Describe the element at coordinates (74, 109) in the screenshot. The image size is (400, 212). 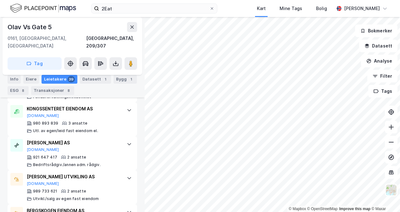
I see `div: KONGSSENTERET EIENDOM AS` at that location.